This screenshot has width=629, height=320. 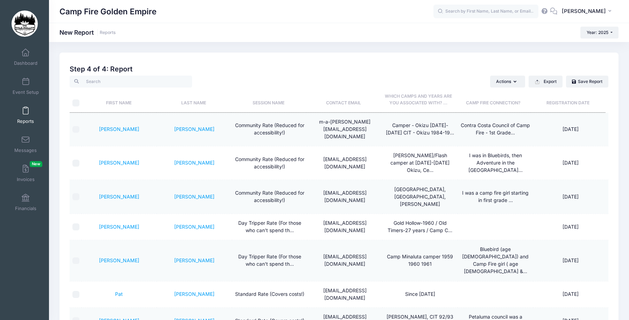 What do you see at coordinates (496, 196) in the screenshot?
I see `span: I was a camp fire girl starting in first grade a a Blue Bird. Went to Camp Okizu starting when I ...` at bounding box center [496, 196].